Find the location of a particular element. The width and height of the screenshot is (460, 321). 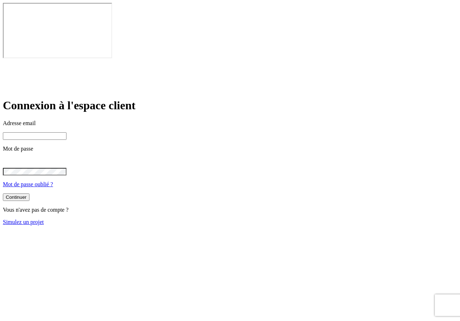

a: Simulez un projet is located at coordinates (23, 222).